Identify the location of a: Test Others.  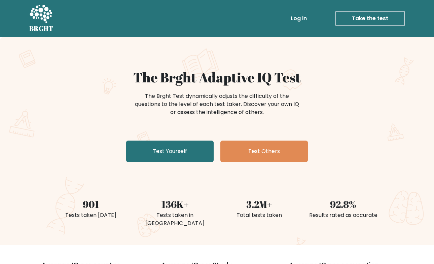
(264, 151).